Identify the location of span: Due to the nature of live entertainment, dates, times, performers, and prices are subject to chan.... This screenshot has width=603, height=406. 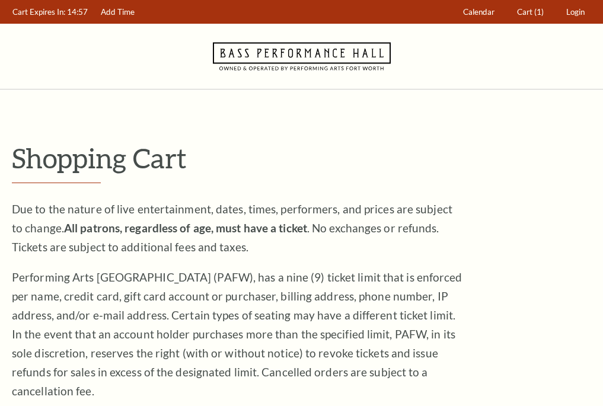
(232, 228).